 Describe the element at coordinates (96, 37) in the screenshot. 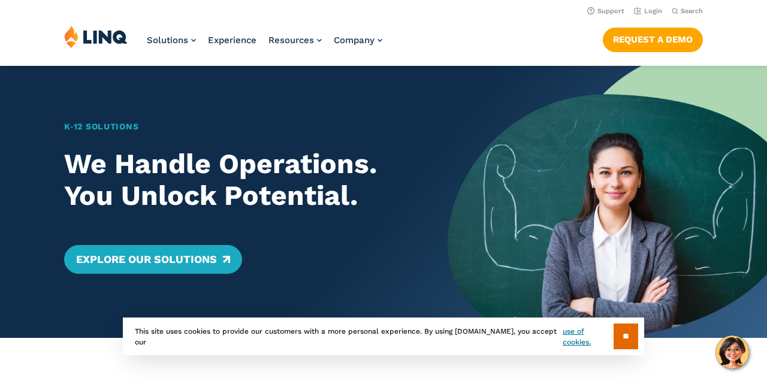

I see `img: LINQ | K‑12 Software` at that location.